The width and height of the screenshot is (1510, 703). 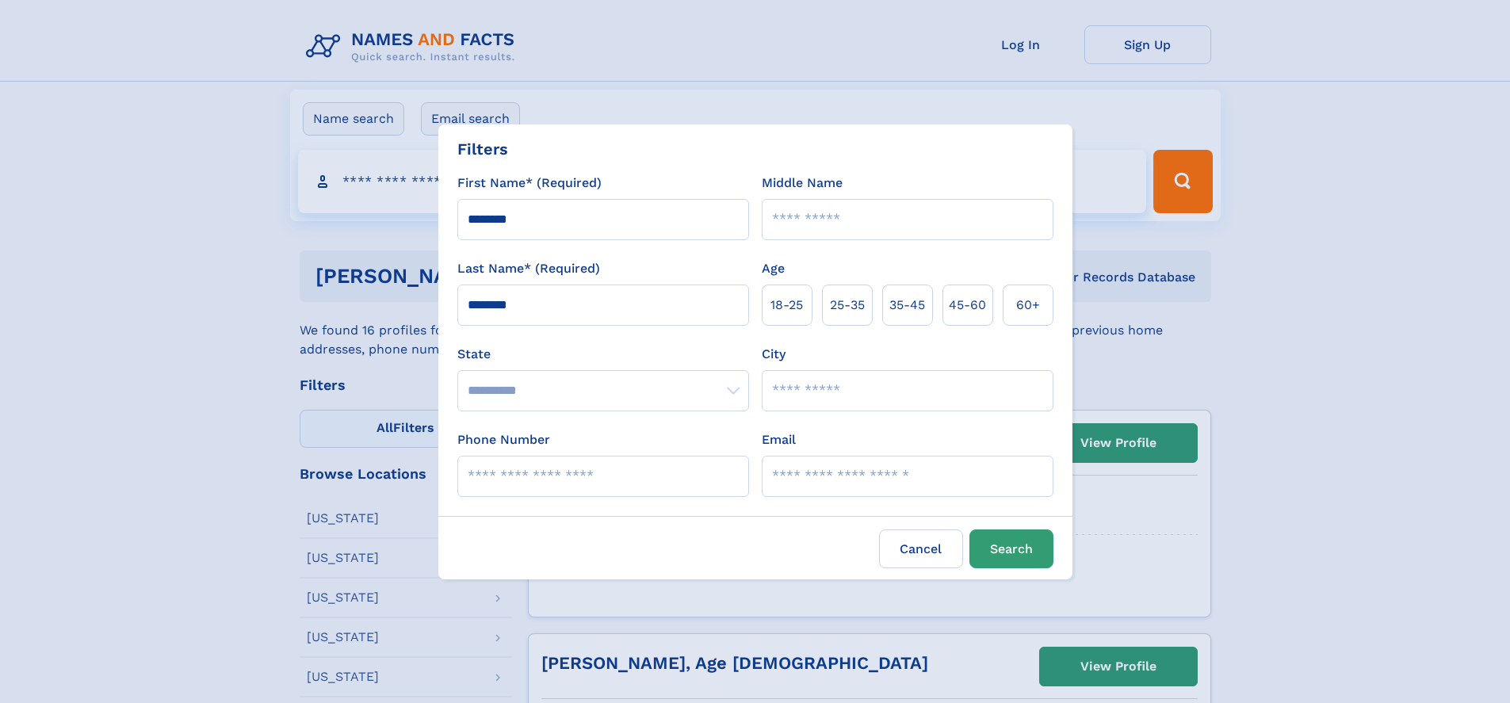 I want to click on span: 60+, so click(x=1028, y=305).